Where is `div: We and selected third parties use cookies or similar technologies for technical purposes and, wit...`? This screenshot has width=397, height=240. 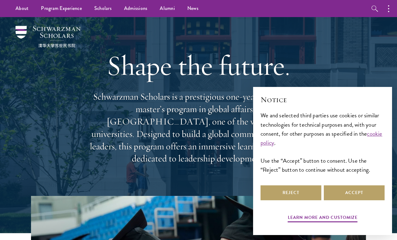 div: We and selected third parties use cookies or similar technologies for technical purposes and, wit... is located at coordinates (323, 142).